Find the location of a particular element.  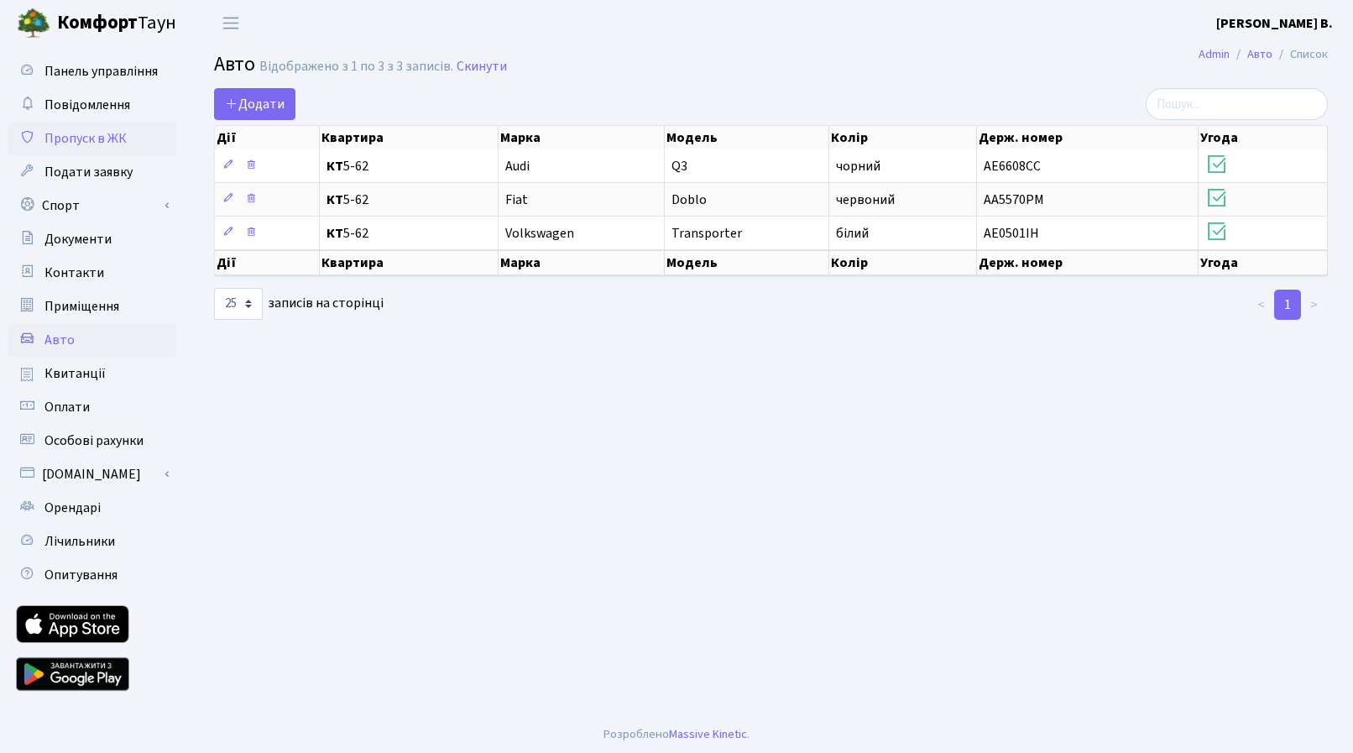

span: Audi is located at coordinates (517, 166).